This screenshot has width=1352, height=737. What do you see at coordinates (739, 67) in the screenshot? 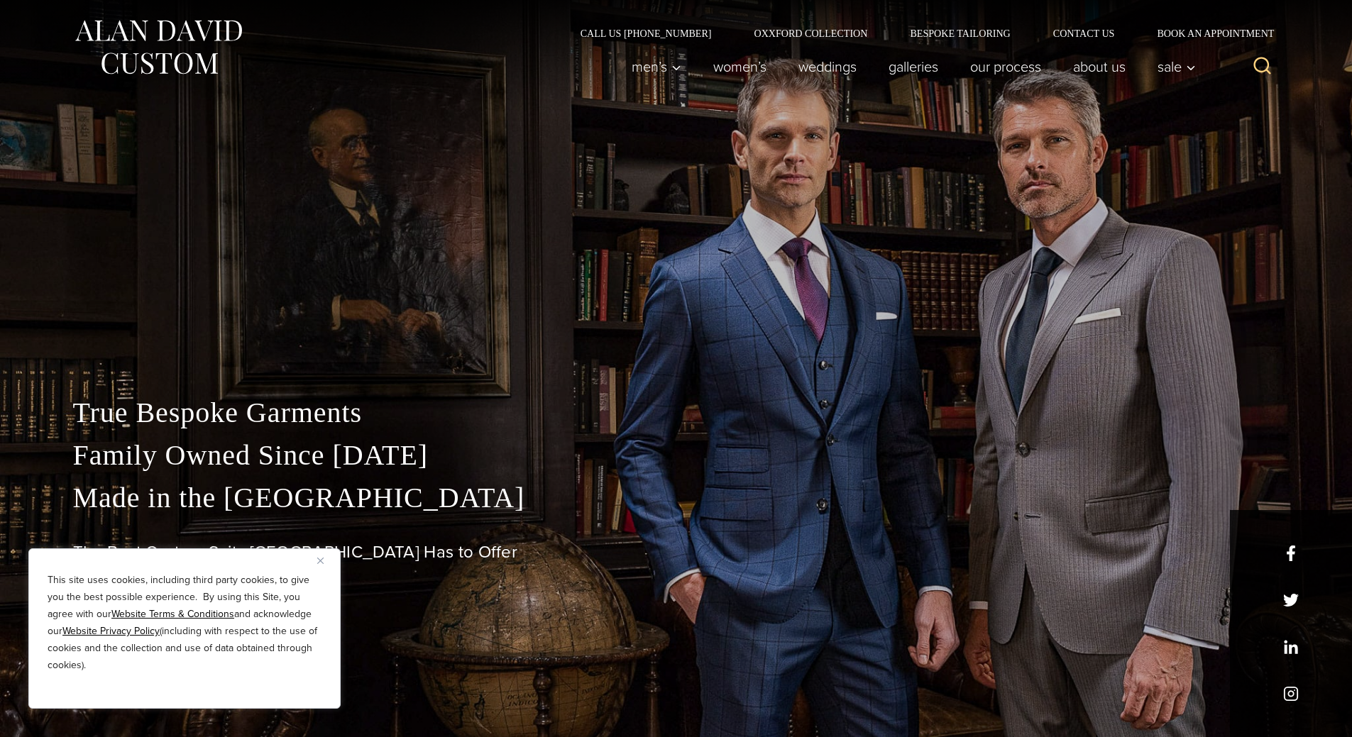
I see `a: Women’s` at bounding box center [739, 67].